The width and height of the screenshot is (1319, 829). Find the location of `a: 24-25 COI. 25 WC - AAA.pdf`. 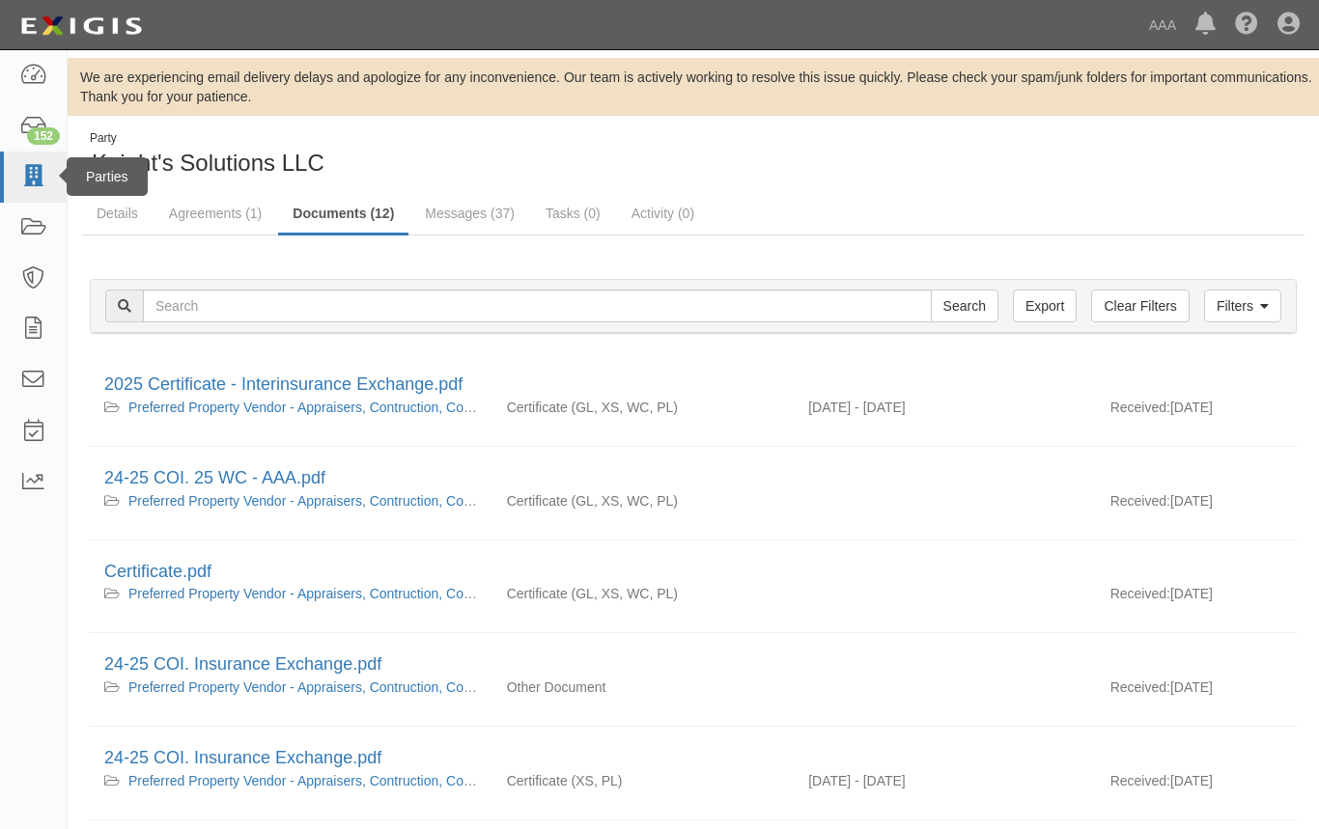

a: 24-25 COI. 25 WC - AAA.pdf is located at coordinates (214, 478).